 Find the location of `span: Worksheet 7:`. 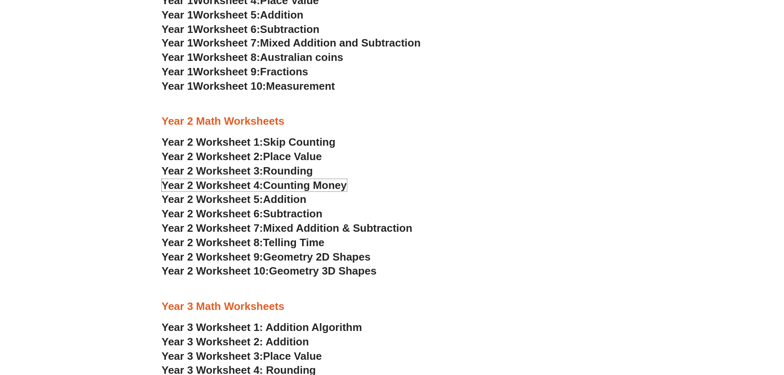

span: Worksheet 7: is located at coordinates (226, 43).